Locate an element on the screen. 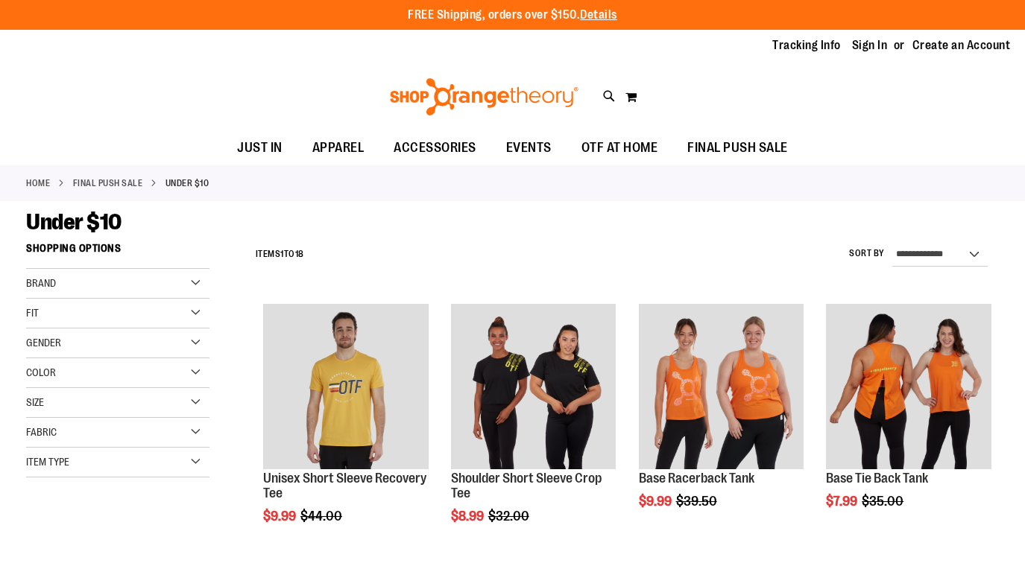  img: Product image for Base Tie Back Tank is located at coordinates (908, 387).